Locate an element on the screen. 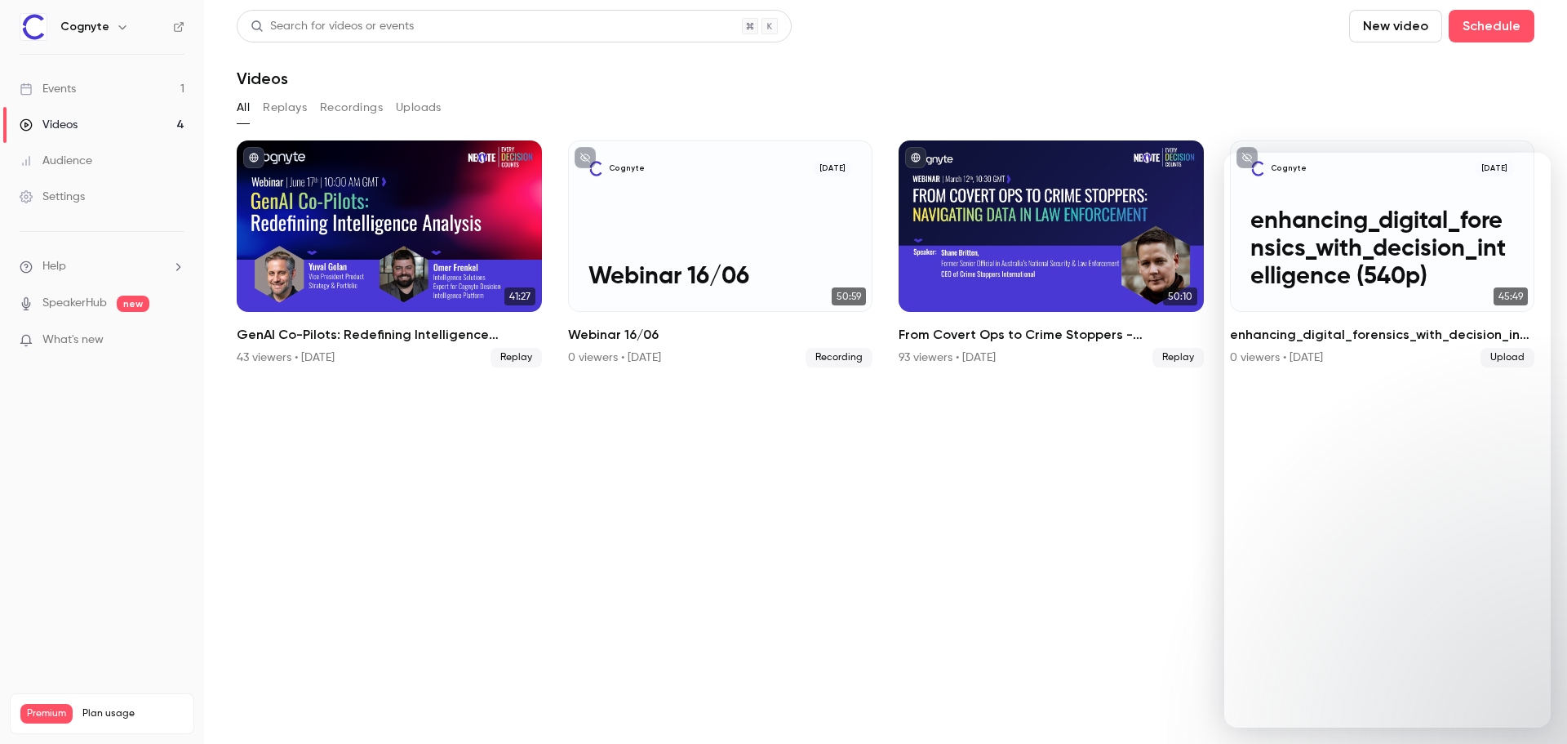  span: 50:59 is located at coordinates (849, 296).